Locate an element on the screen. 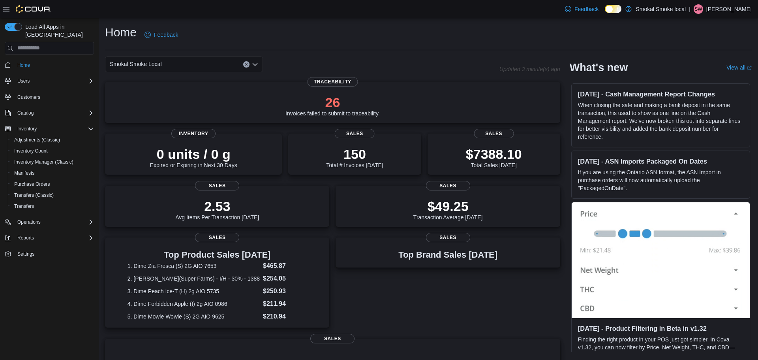  button: Clear input is located at coordinates (246, 64).